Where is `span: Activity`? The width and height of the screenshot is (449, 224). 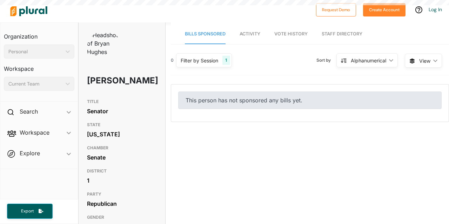 span: Activity is located at coordinates (250, 34).